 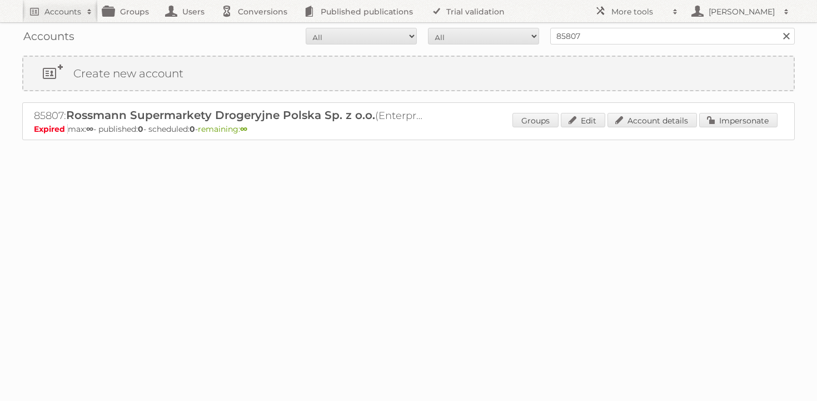 I want to click on p: max: - published: - scheduled: -, so click(x=408, y=129).